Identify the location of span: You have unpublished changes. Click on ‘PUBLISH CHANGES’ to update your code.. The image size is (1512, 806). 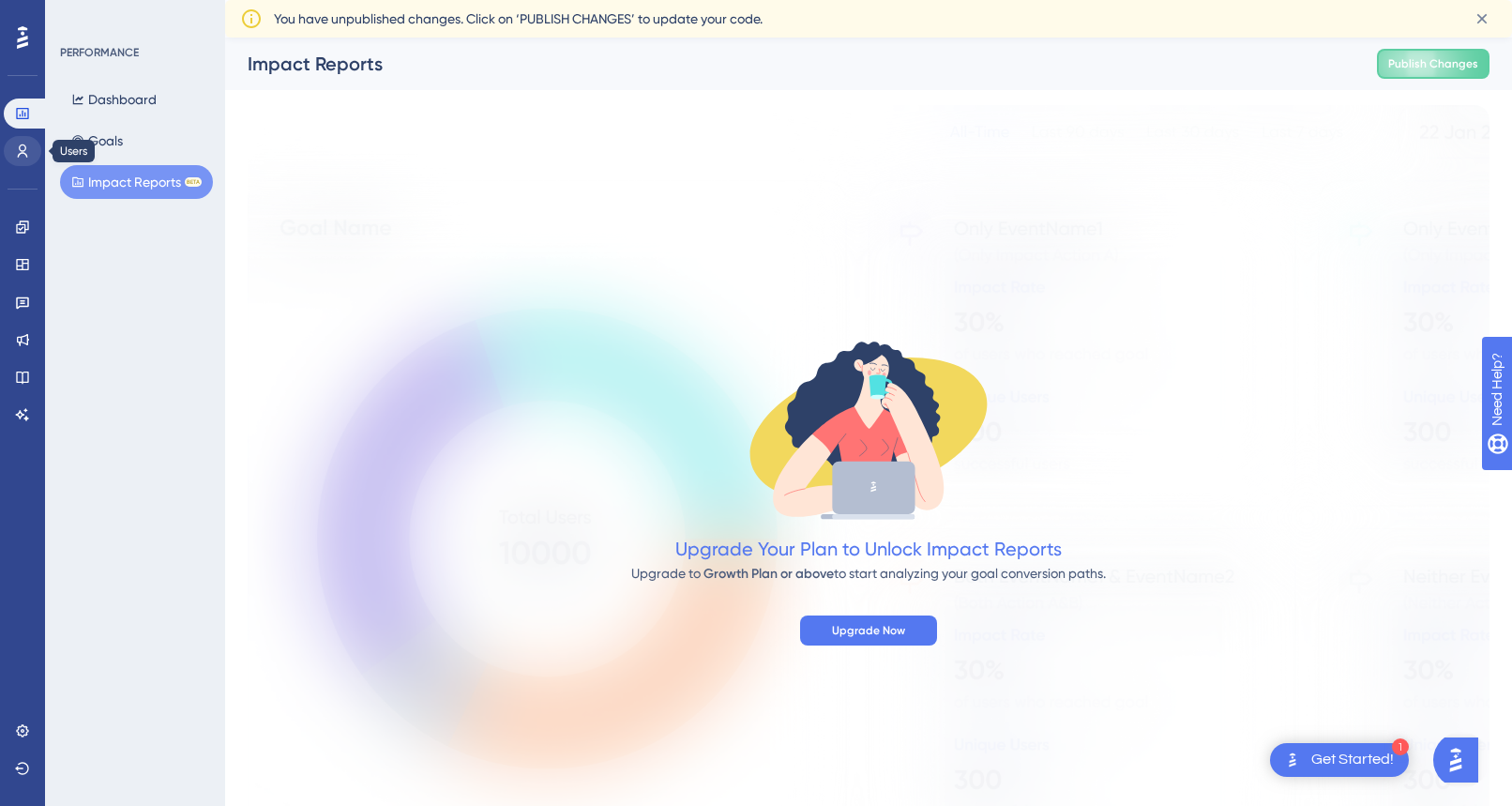
(517, 19).